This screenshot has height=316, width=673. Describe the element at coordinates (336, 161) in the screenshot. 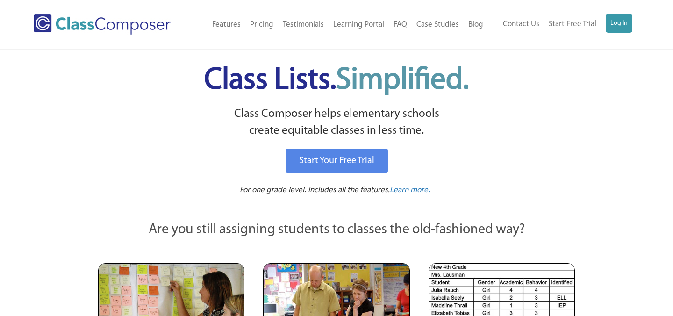

I see `a: Start Your Free Trial` at that location.